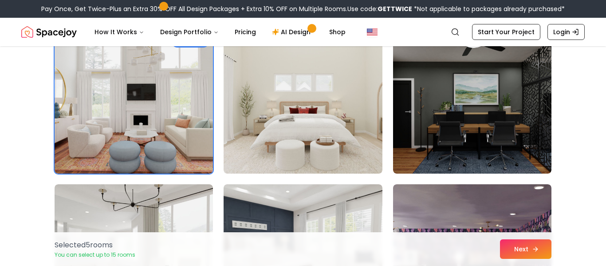 The height and width of the screenshot is (266, 606). I want to click on a: Pricing, so click(245, 32).